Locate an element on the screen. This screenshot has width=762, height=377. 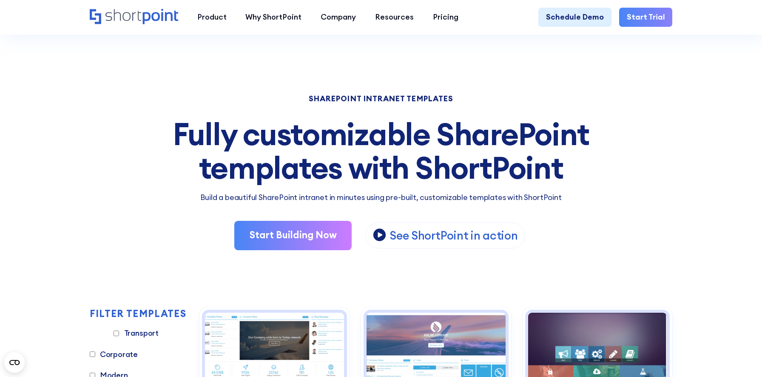
p: Build a beautiful SharePoint intranet in minutes using pre-built, customizable templates with Sho... is located at coordinates (381, 197).